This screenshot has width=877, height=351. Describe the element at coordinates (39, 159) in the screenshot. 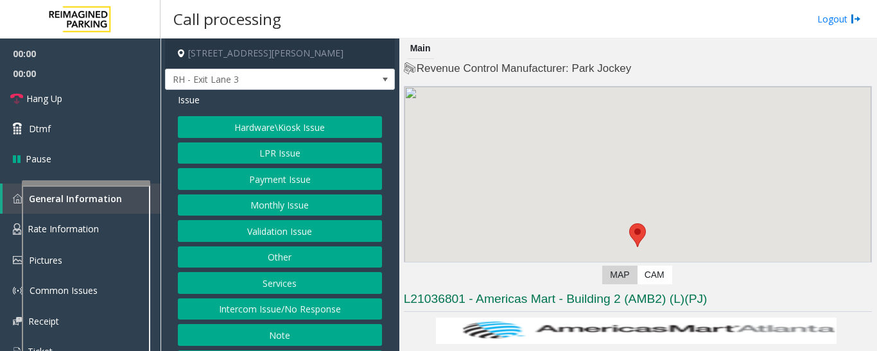

I see `span: Pause` at that location.